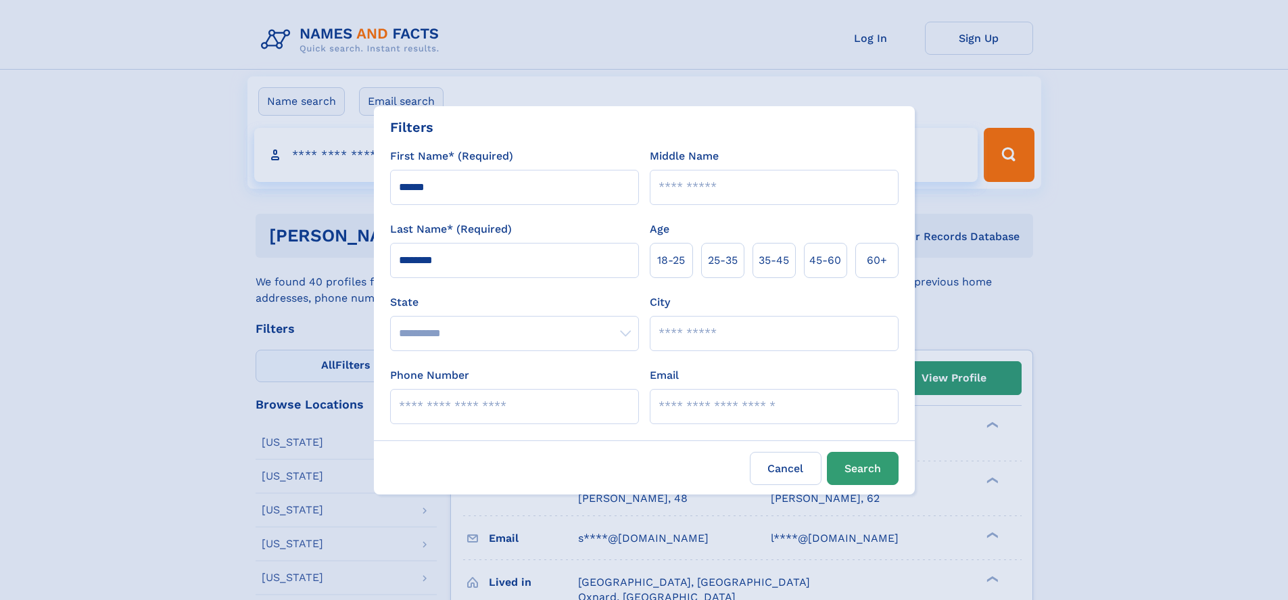 This screenshot has height=600, width=1288. I want to click on label: Email, so click(664, 375).